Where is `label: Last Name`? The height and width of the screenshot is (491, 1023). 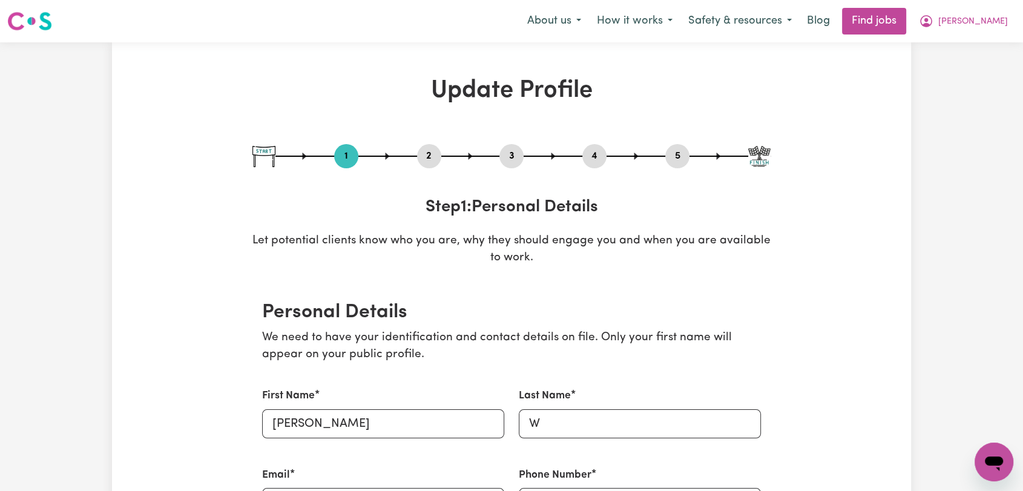
label: Last Name is located at coordinates (545, 396).